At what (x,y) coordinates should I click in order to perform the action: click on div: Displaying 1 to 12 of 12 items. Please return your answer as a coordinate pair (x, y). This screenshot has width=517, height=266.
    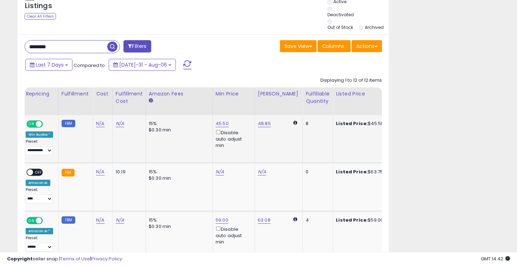
    Looking at the image, I should click on (351, 80).